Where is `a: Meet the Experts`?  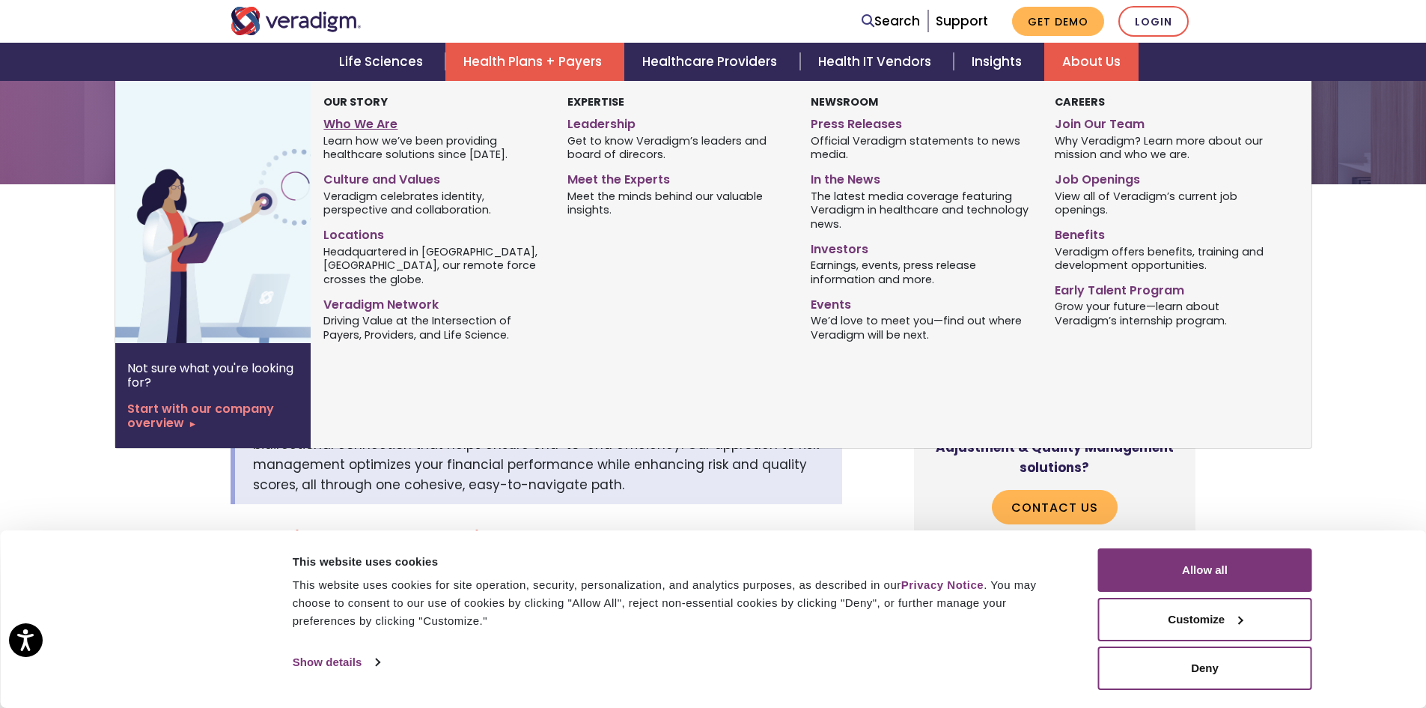
a: Meet the Experts is located at coordinates (678, 177).